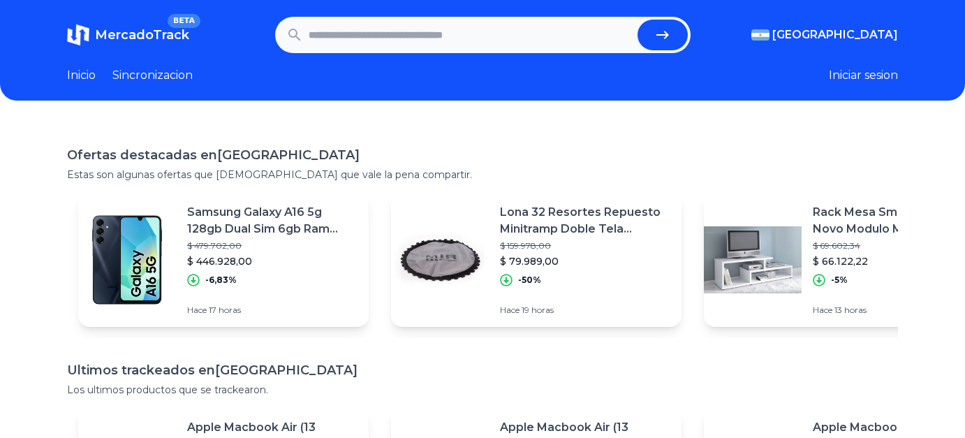 The height and width of the screenshot is (438, 965). Describe the element at coordinates (223, 260) in the screenshot. I see `a: Featured imageSamsung Galaxy A16 5g 128gb Dual Sim 6gb Ram Liberado$ 479.702,00$ 446.928,00-6,83%...` at that location.